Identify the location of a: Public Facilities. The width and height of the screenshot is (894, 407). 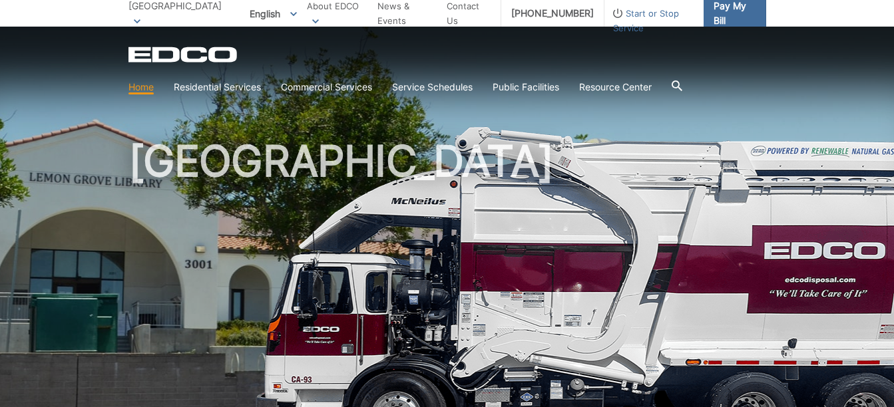
(526, 87).